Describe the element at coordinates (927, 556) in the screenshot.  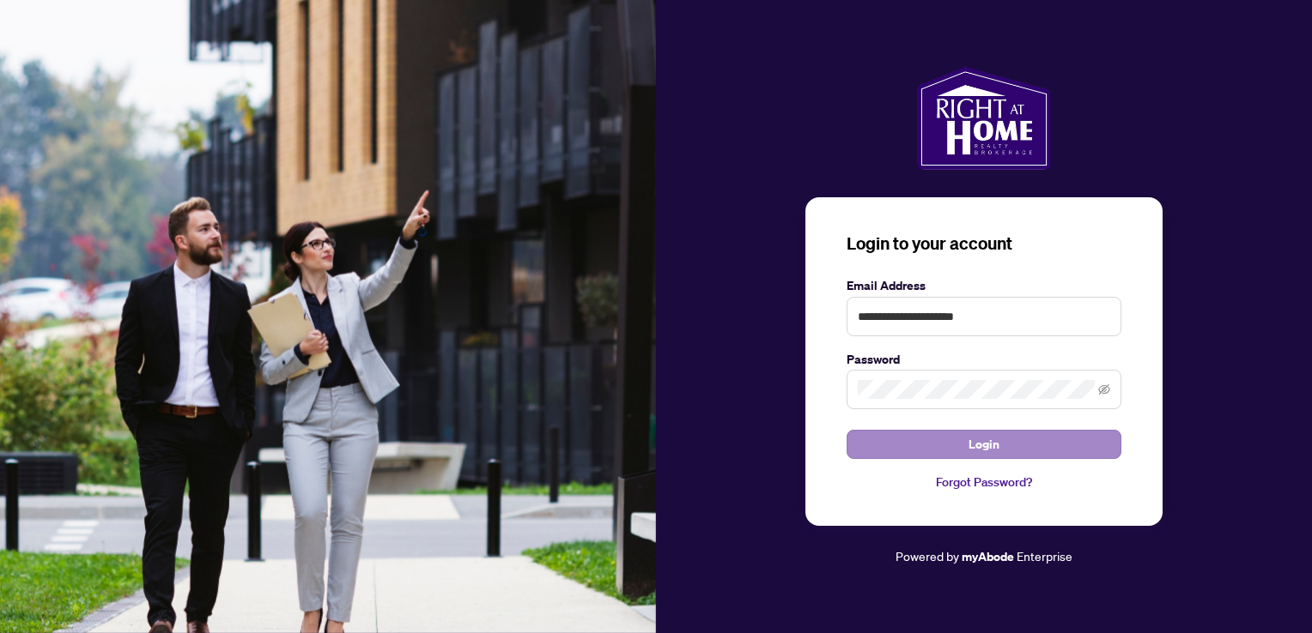
I see `span: Powered by` at that location.